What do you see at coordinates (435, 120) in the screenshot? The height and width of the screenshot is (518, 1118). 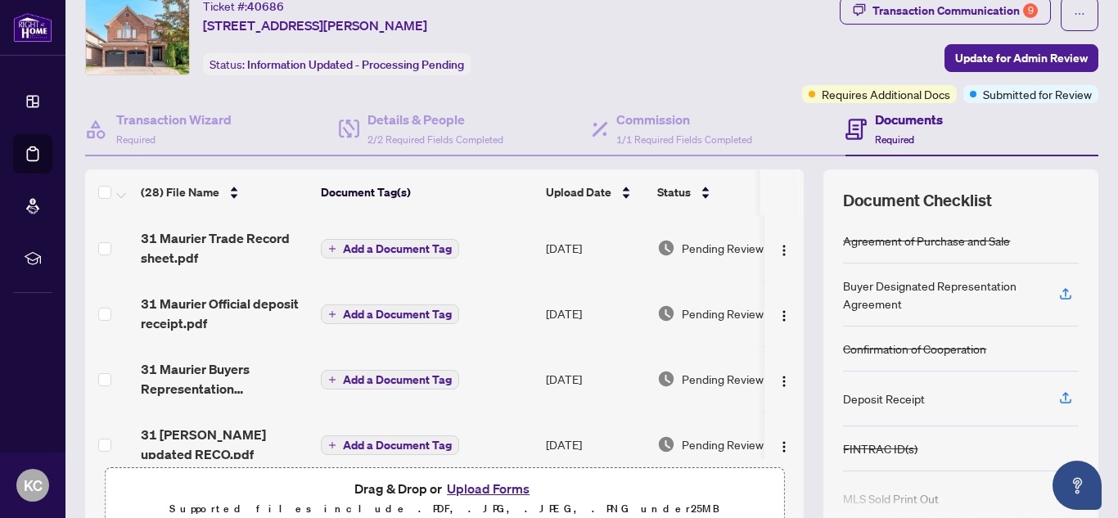 I see `h4: Details & People` at bounding box center [435, 120].